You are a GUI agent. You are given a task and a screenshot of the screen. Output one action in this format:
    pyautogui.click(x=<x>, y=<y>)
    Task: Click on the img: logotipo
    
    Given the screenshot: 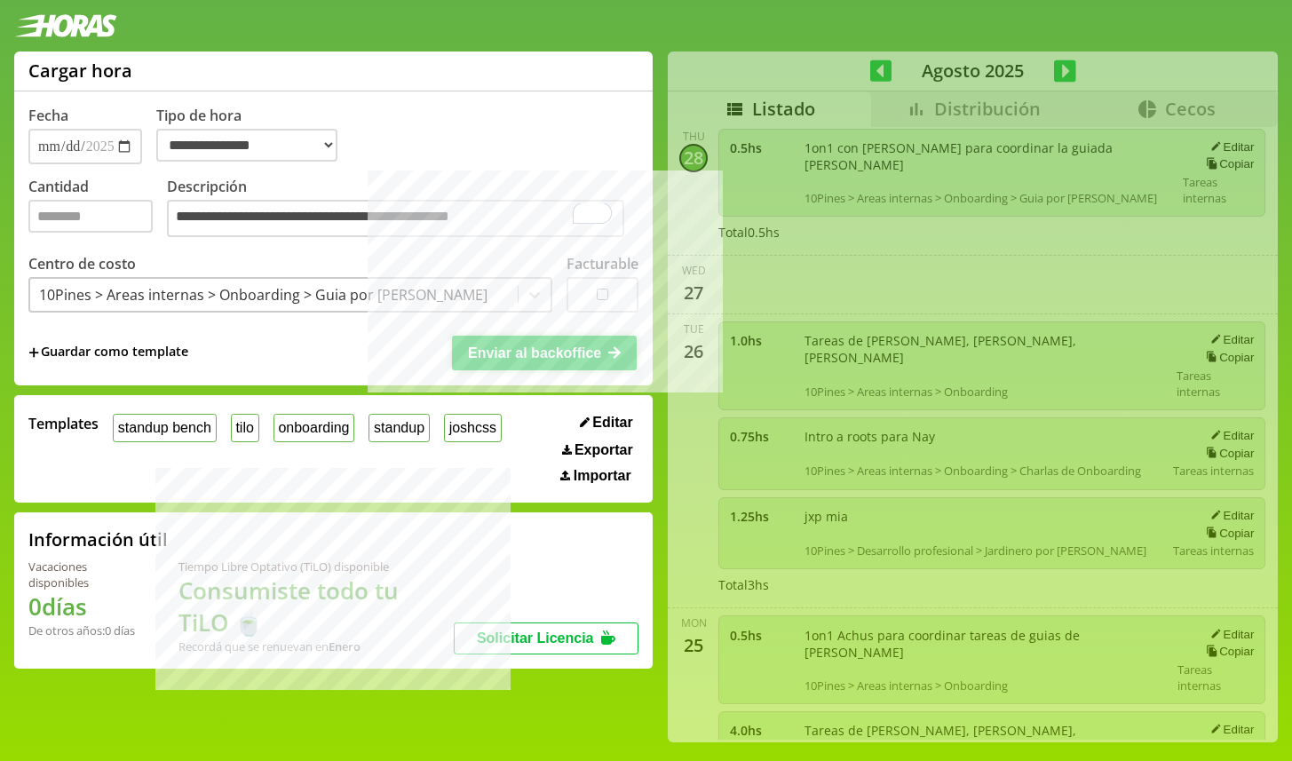 What is the action you would take?
    pyautogui.click(x=66, y=26)
    